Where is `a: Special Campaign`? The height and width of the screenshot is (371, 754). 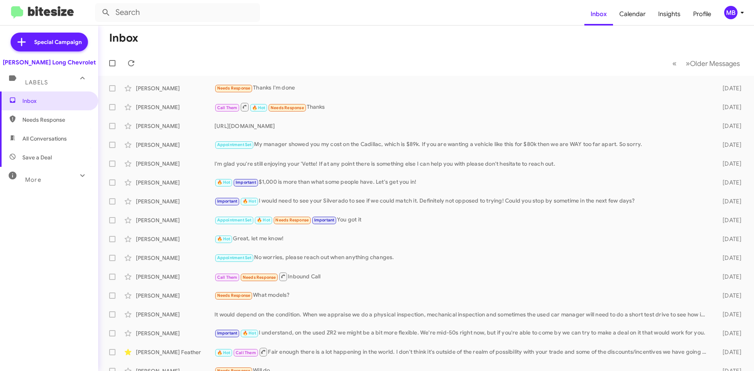 a: Special Campaign is located at coordinates (49, 42).